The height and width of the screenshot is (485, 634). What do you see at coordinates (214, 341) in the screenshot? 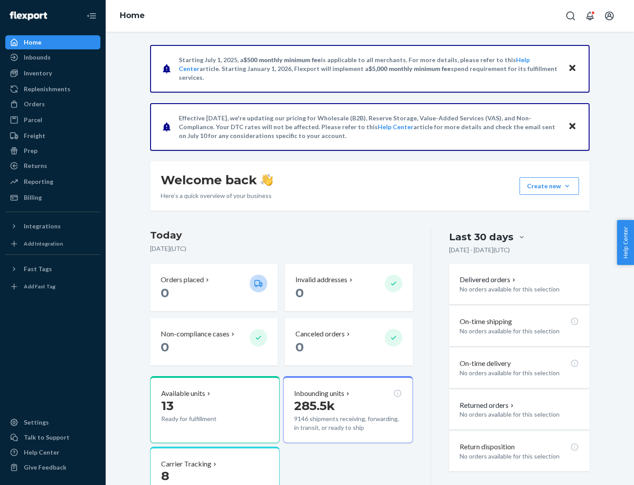
I see `button: Non-compliance cases 0` at bounding box center [214, 341].